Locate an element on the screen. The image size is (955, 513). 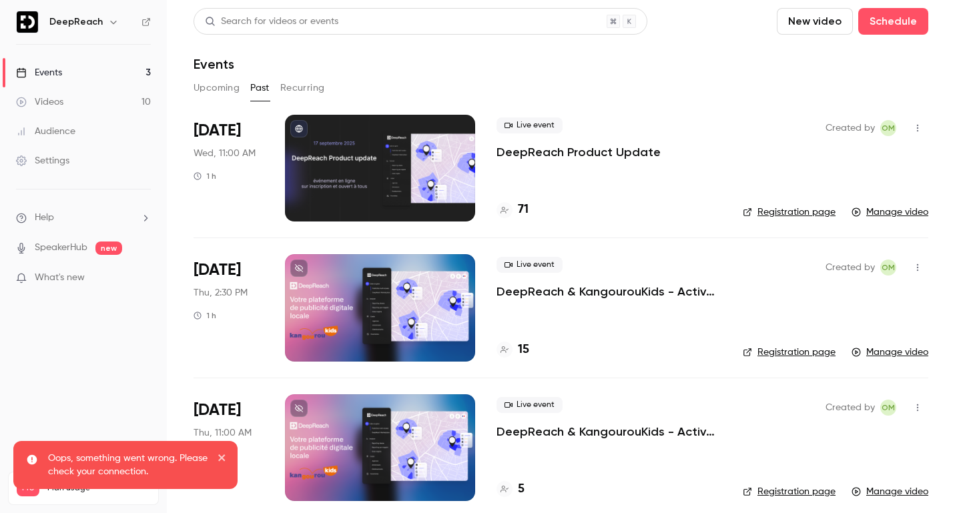
span: Thu, 2:30 PM is located at coordinates (220, 293).